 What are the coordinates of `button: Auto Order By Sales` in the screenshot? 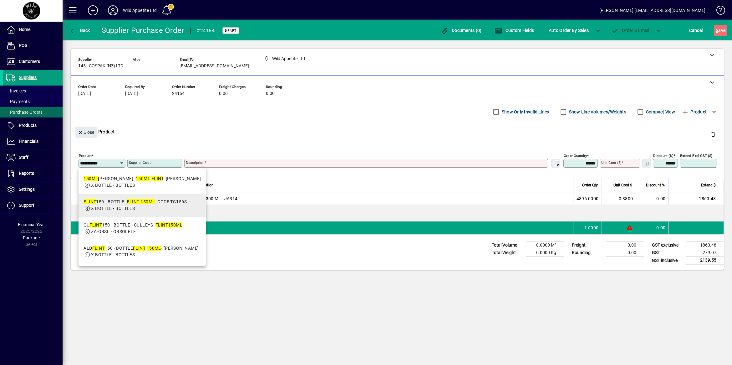 It's located at (569, 30).